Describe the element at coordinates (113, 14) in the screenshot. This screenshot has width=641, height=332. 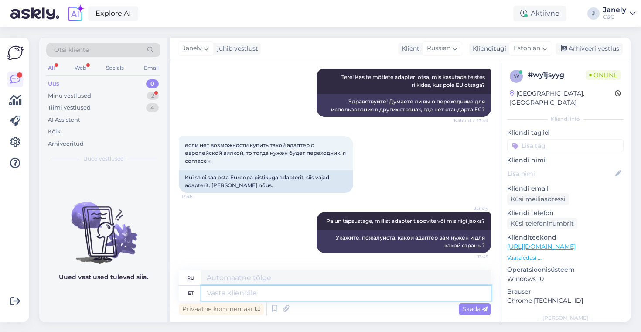
I see `a: Explore AI` at that location.